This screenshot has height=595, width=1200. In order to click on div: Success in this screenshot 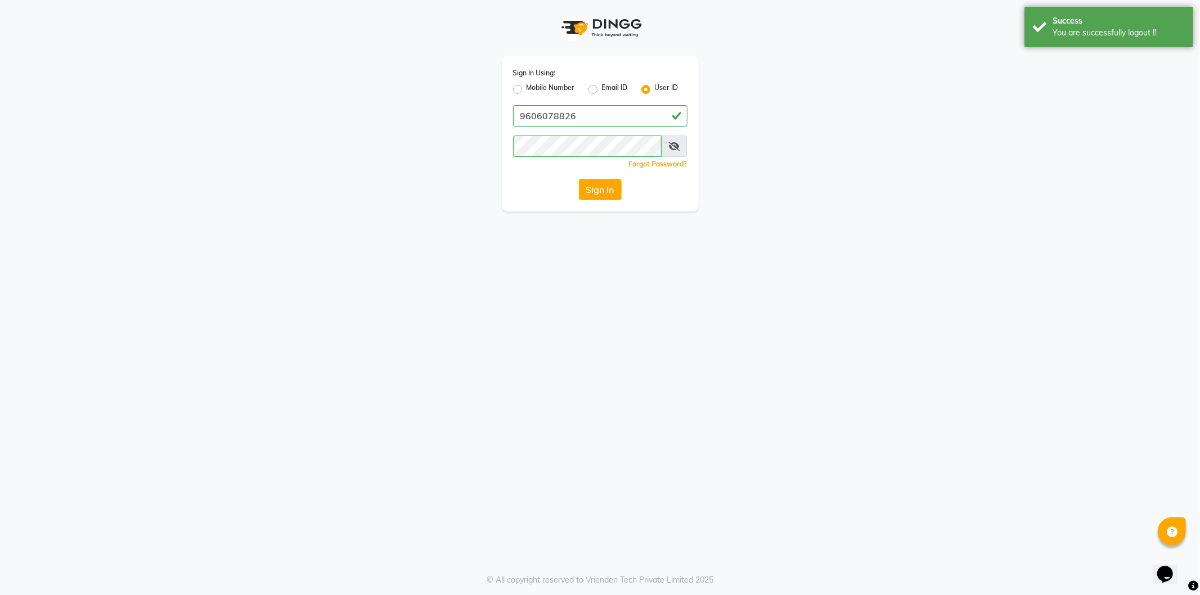, I will do `click(1118, 21)`.